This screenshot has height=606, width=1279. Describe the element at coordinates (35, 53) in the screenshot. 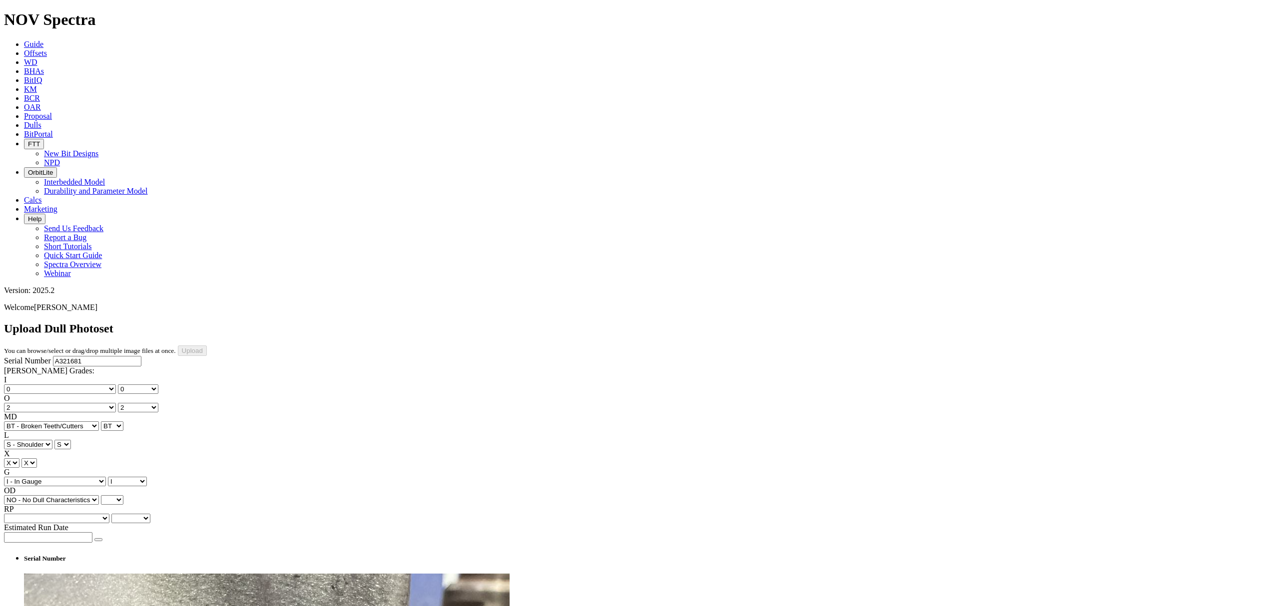

I see `a: Offsets` at that location.